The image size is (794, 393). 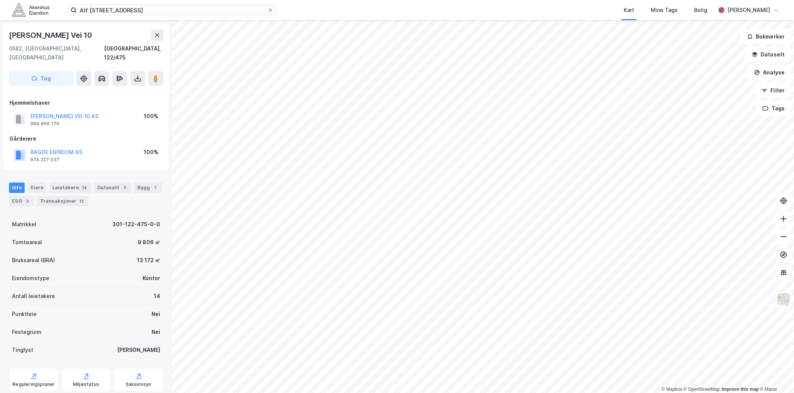 I want to click on button: Bokmerker, so click(x=765, y=37).